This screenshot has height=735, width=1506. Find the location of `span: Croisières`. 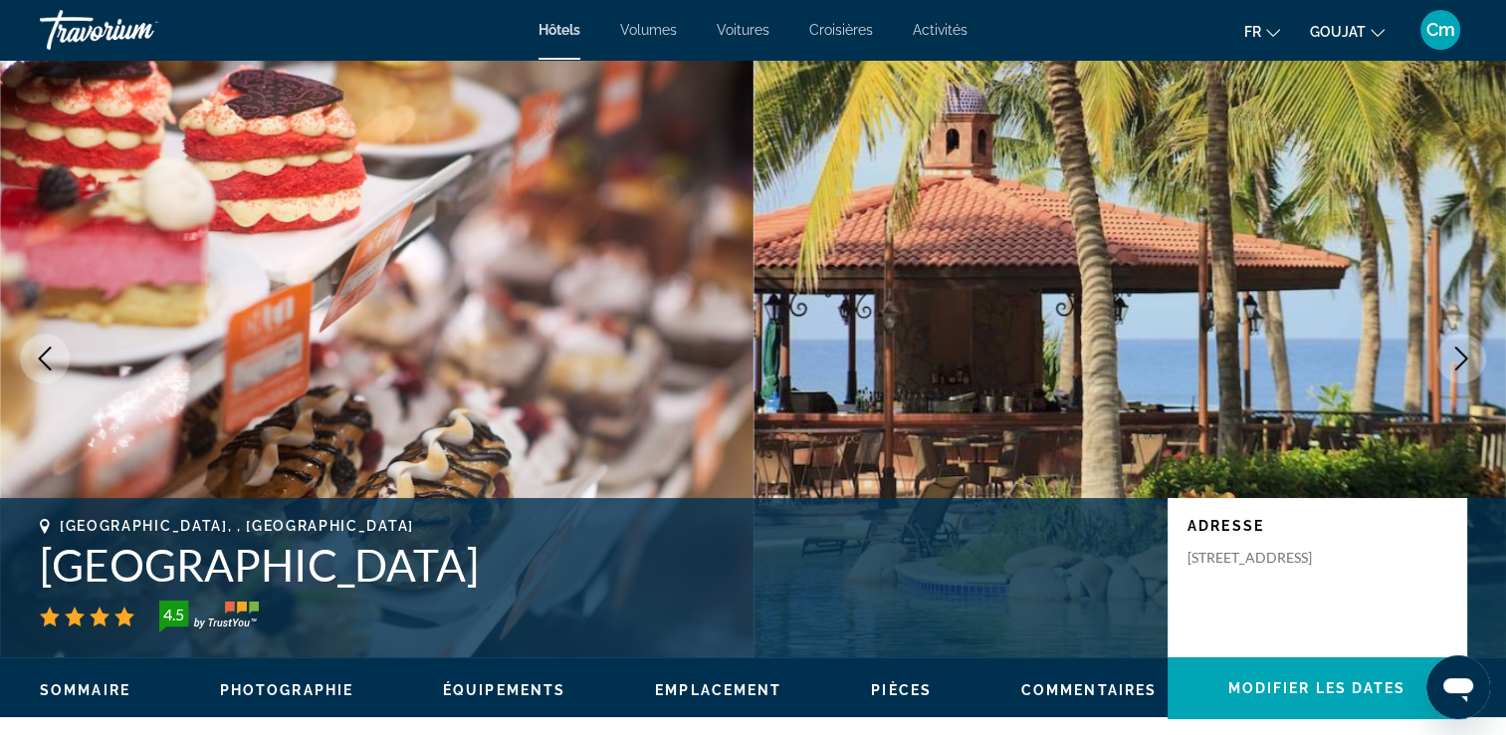

span: Croisières is located at coordinates (841, 30).